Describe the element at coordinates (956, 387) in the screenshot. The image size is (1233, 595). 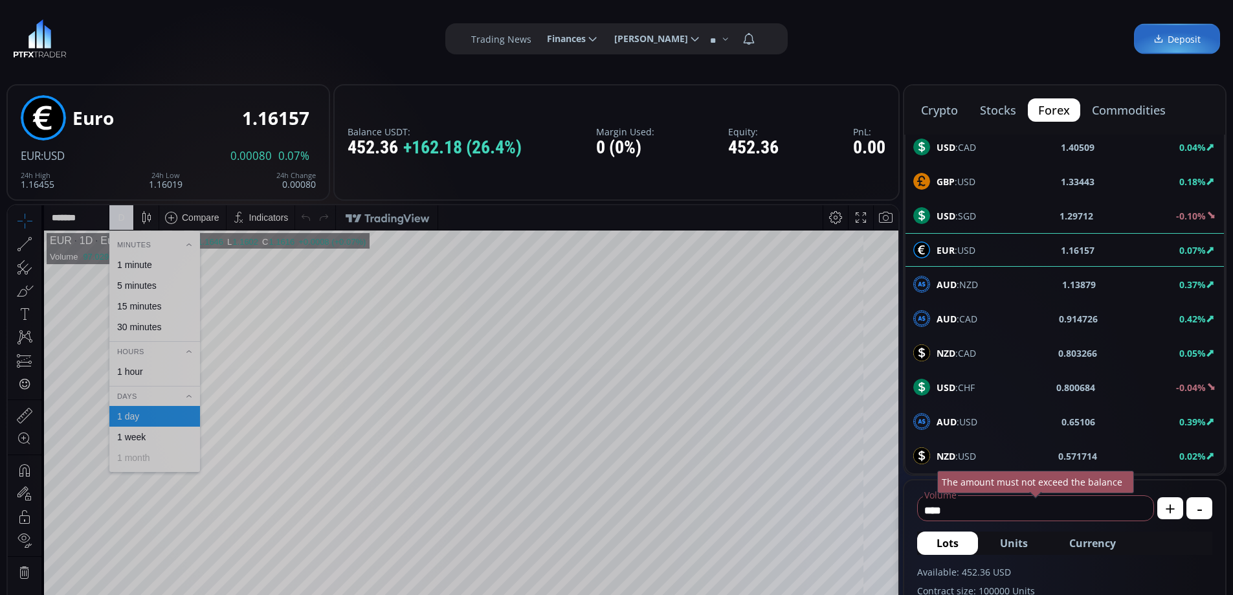
I see `span: :CHF` at that location.